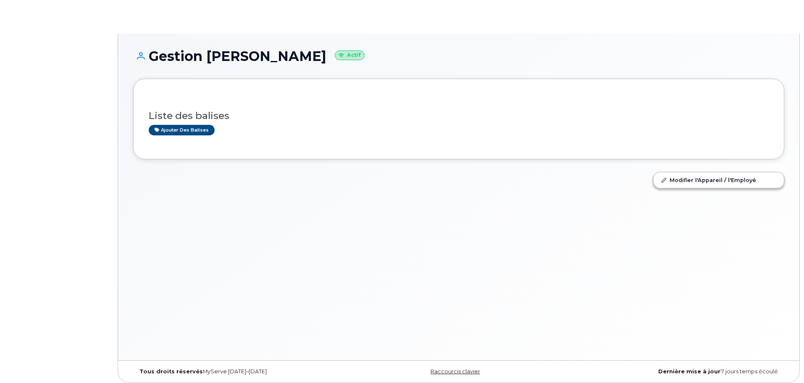 The width and height of the screenshot is (804, 383). I want to click on a: Ajouter des balises, so click(181, 130).